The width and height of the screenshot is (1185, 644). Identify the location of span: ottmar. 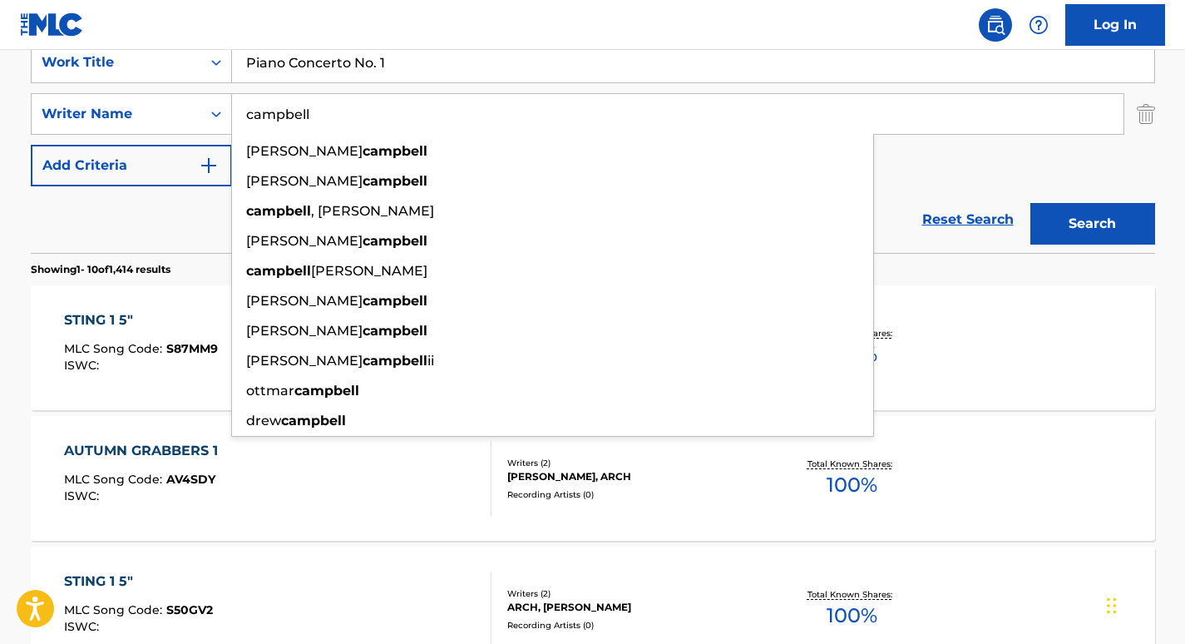
(270, 390).